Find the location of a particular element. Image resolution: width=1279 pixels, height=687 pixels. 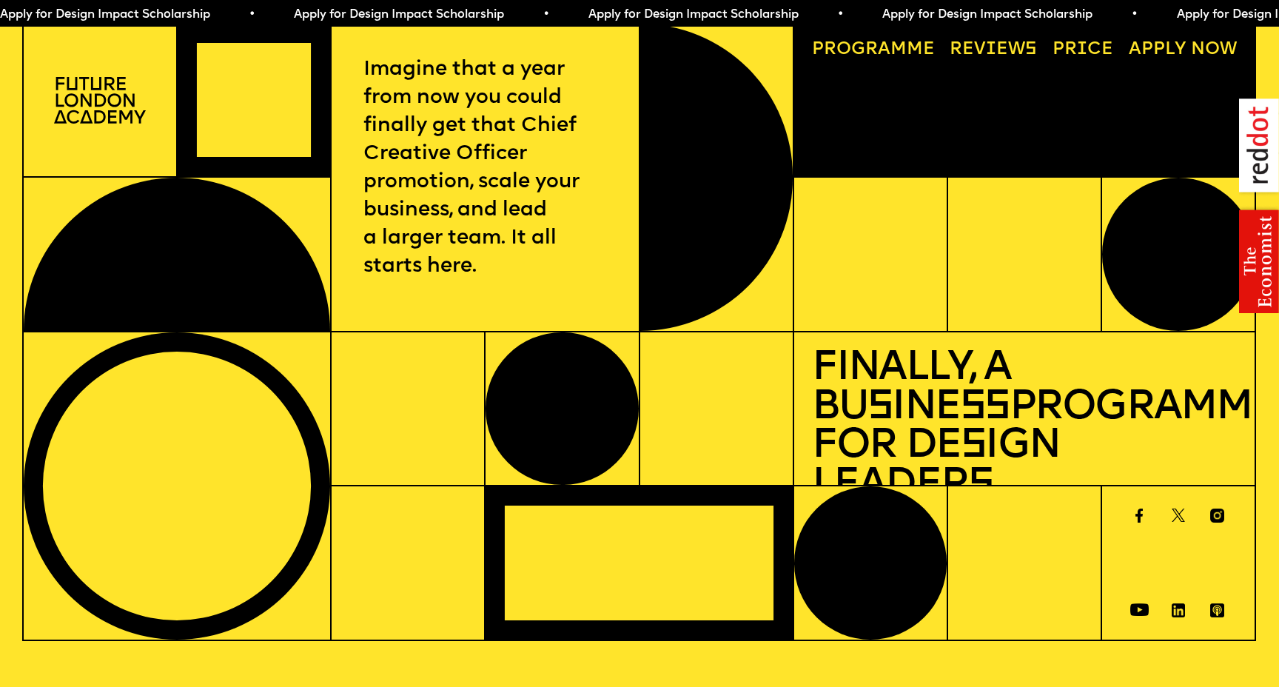

span: ss is located at coordinates (985, 408).